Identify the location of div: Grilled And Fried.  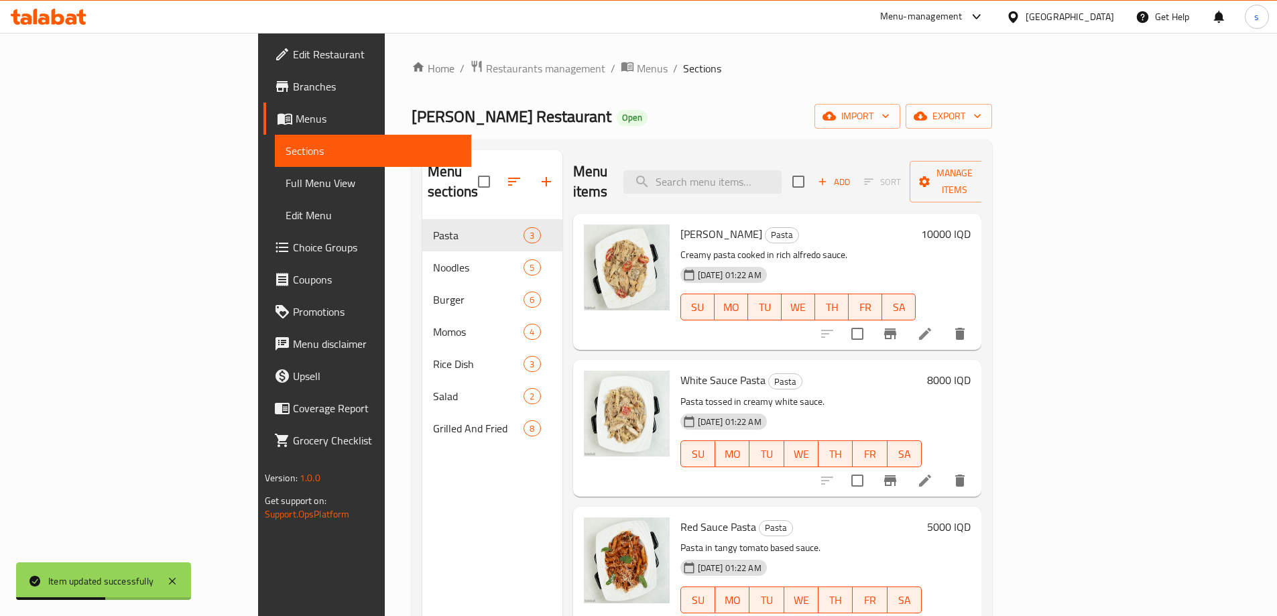
(478, 428).